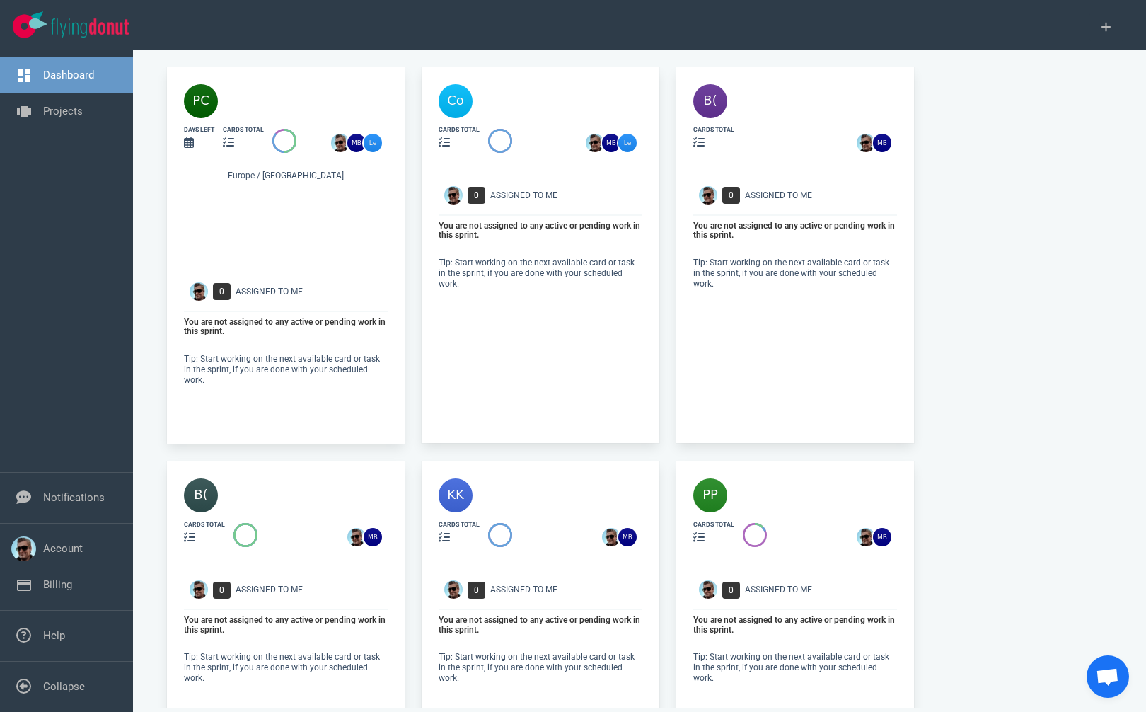 The height and width of the screenshot is (712, 1146). I want to click on a: Notifications, so click(74, 497).